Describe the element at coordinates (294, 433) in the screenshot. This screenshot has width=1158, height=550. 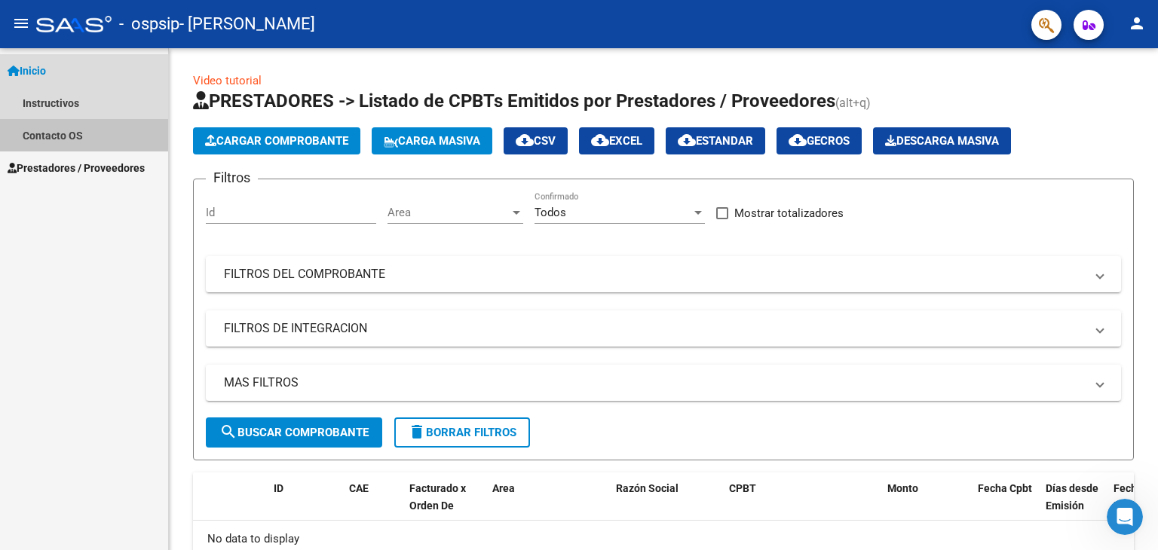
I see `button: Buscar Comprobante` at that location.